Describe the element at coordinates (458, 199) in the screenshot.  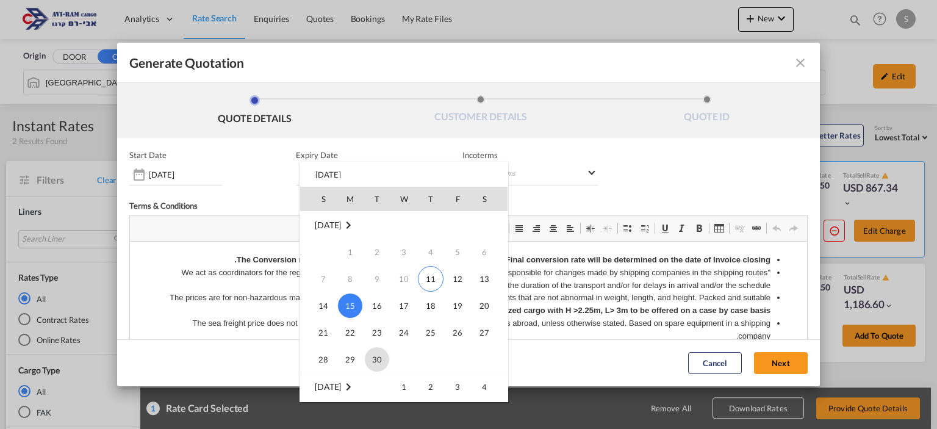
I see `th: F` at that location.